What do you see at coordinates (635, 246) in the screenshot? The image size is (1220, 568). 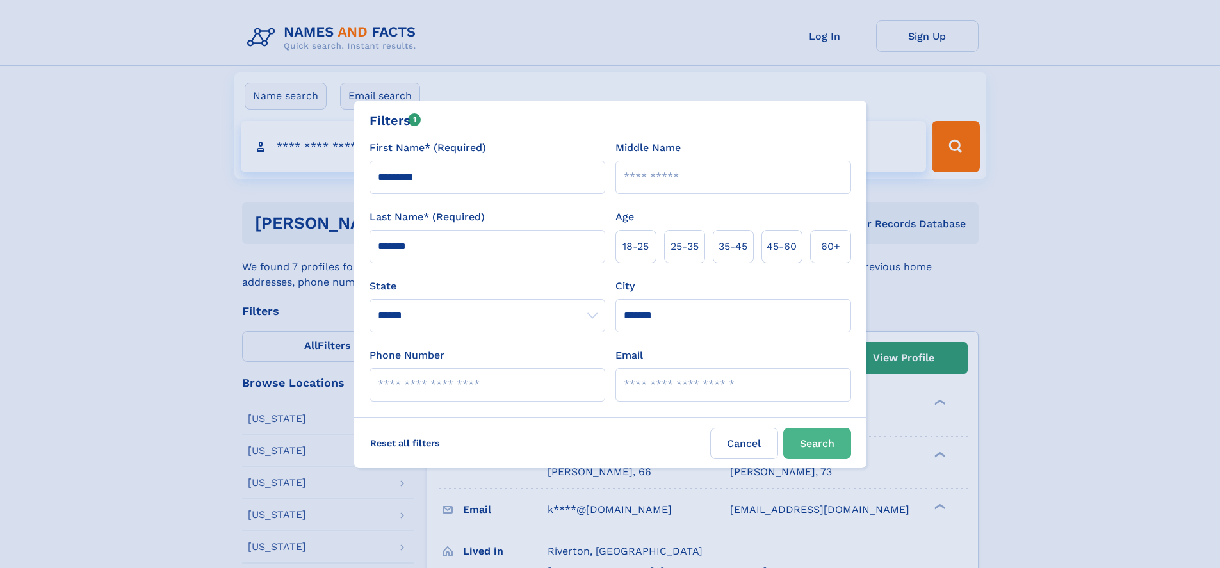 I see `span: 18‑25` at bounding box center [635, 246].